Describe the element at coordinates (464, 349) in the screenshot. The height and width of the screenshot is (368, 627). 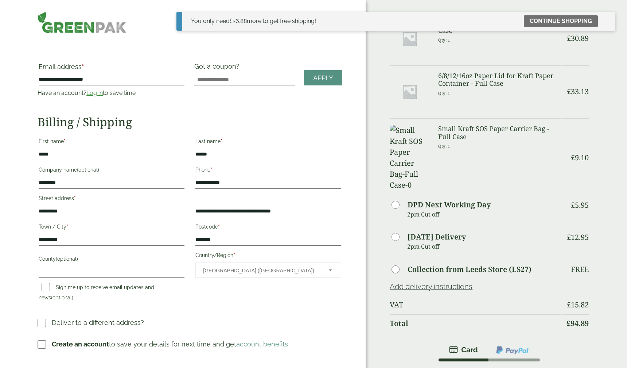
I see `img: stripe.png` at that location.